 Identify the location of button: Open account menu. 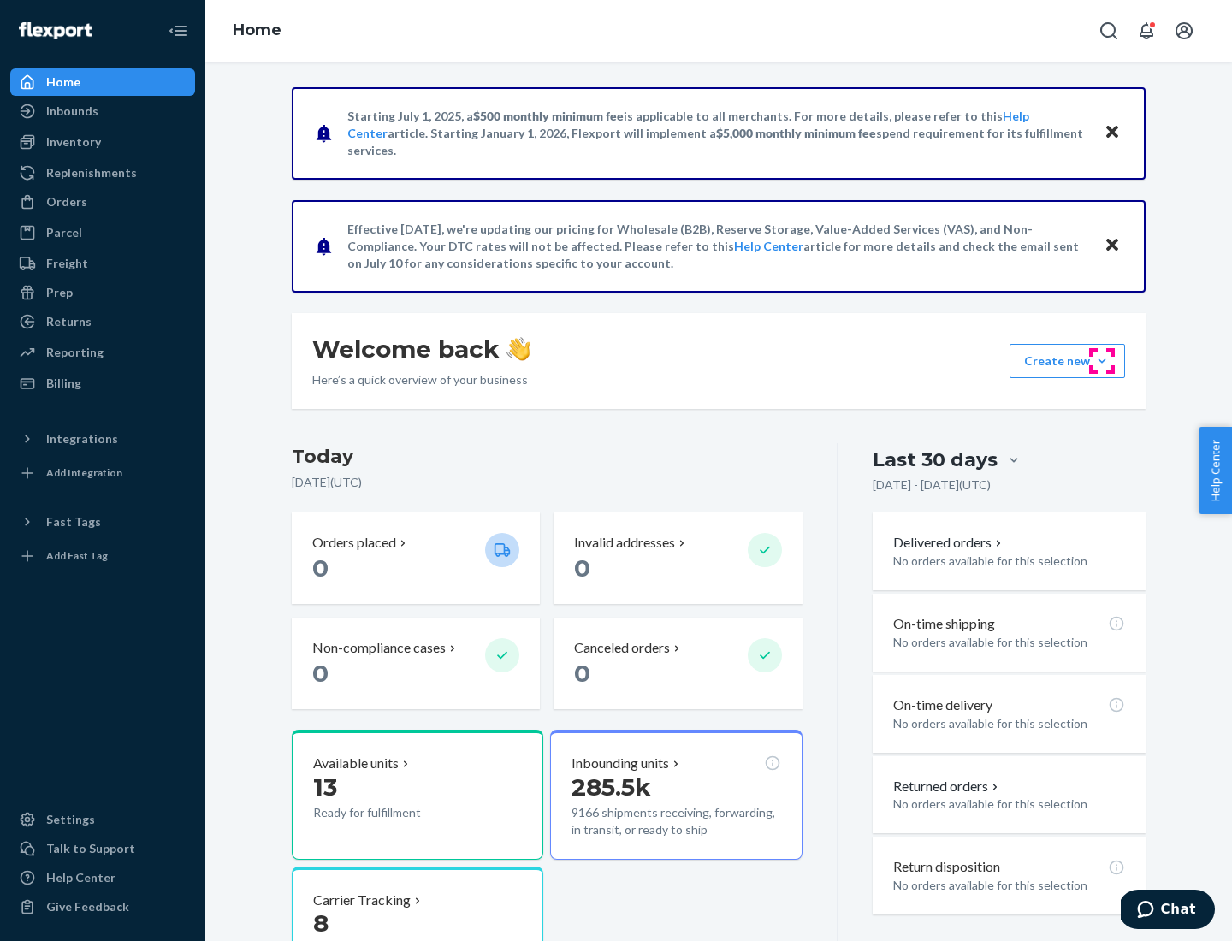
(1184, 31).